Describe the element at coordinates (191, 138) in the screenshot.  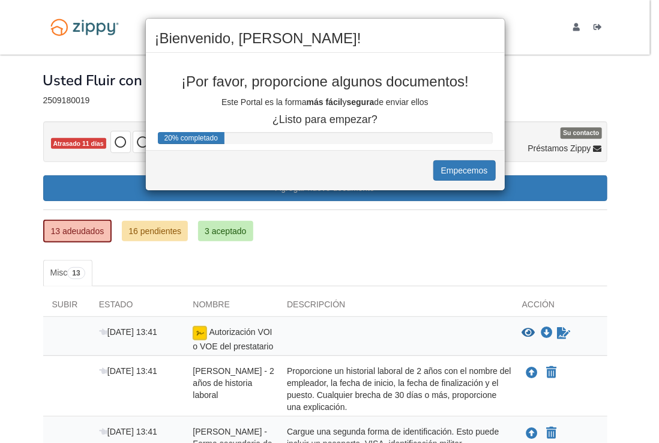
I see `div: Barra de progreso` at that location.